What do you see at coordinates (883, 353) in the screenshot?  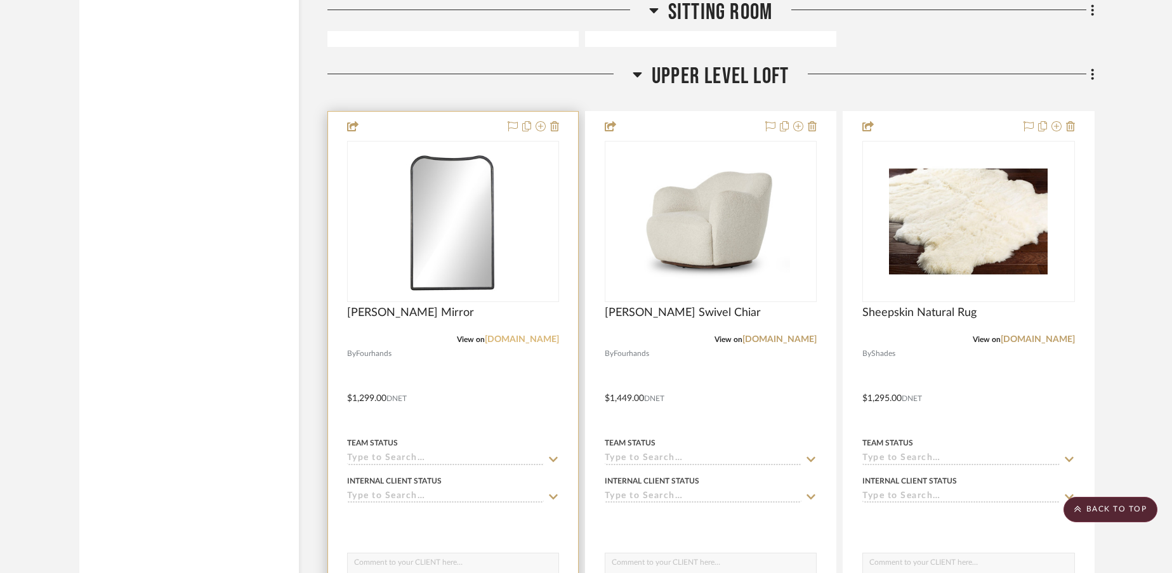 I see `span: Shades` at bounding box center [883, 353].